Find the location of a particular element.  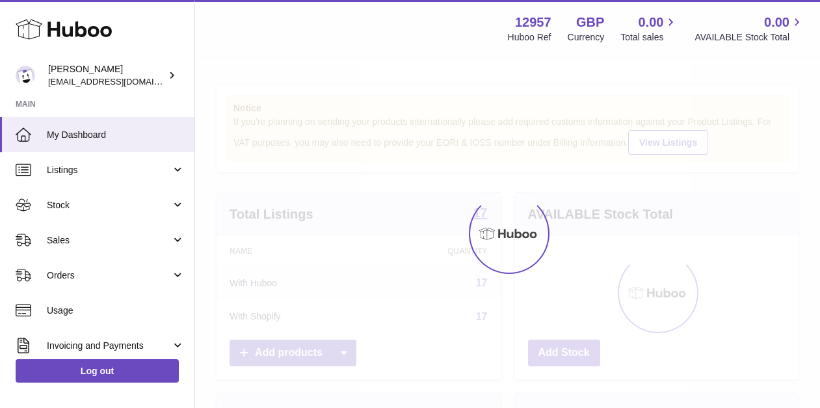

div: Currency is located at coordinates (586, 37).